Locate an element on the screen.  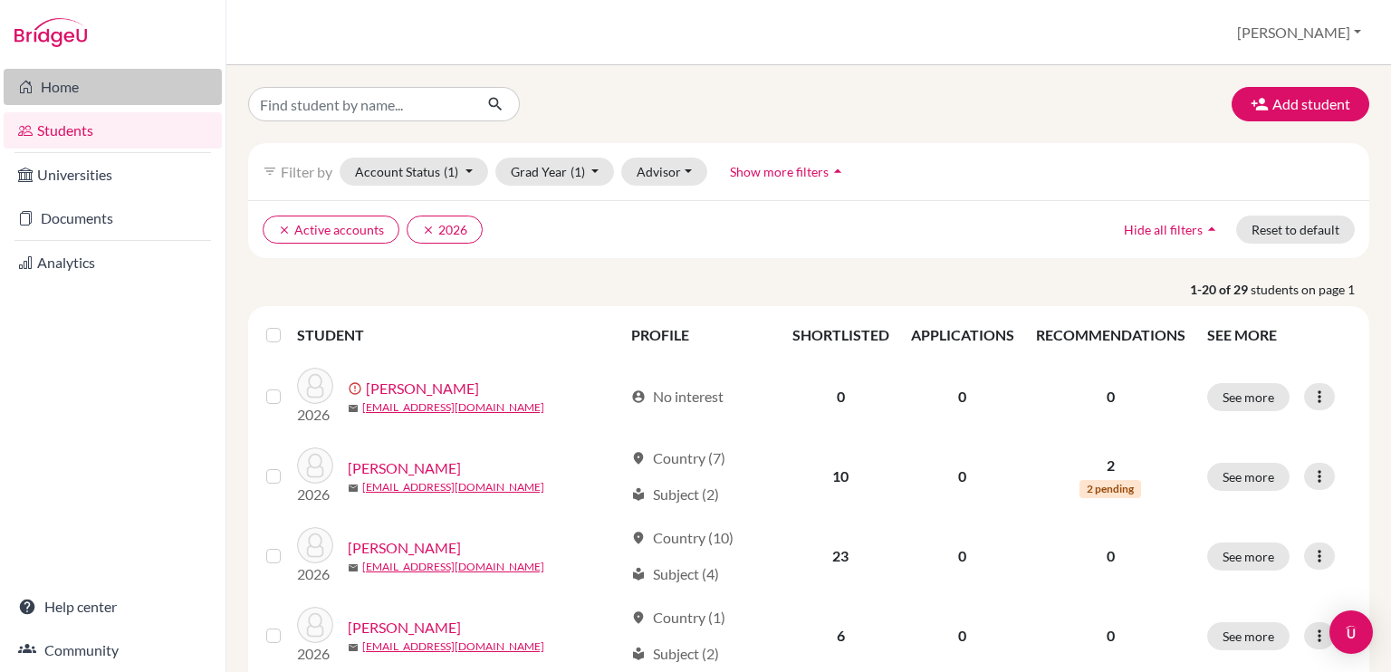
span: account_circle is located at coordinates (638, 397).